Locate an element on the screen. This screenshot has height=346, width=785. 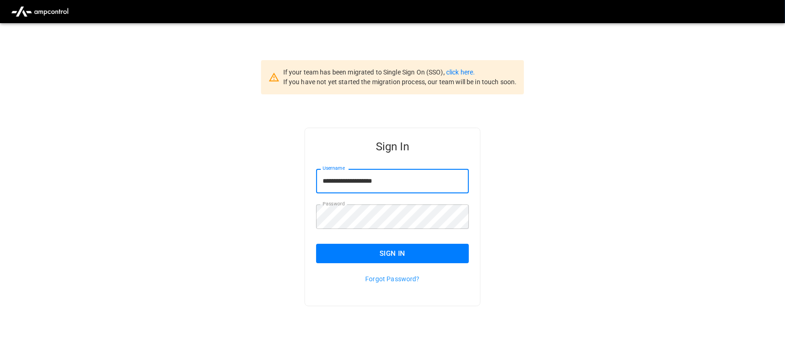
a: click here. is located at coordinates (460, 72).